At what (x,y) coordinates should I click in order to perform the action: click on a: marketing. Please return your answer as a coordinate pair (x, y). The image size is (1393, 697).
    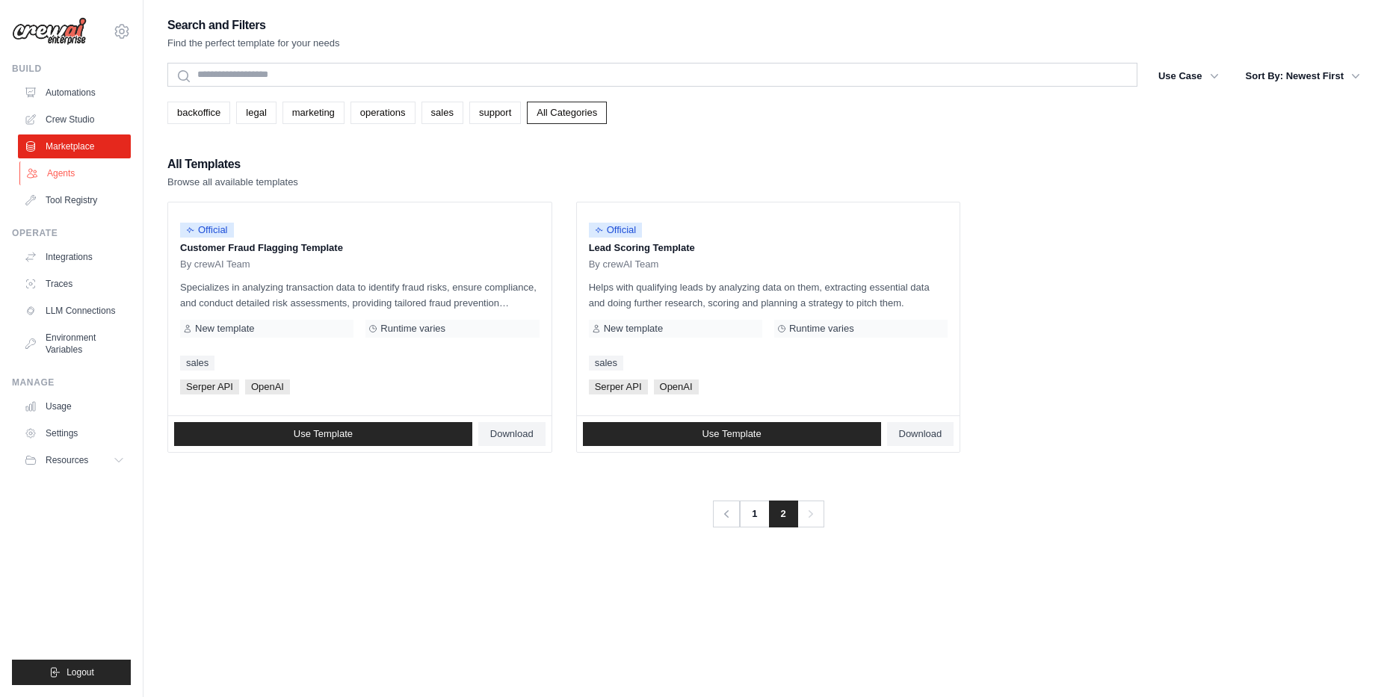
    Looking at the image, I should click on (313, 113).